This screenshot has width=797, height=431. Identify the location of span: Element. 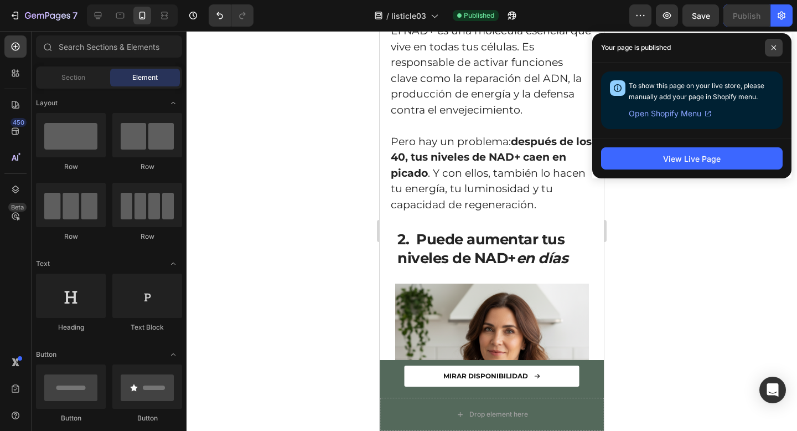
(145, 77).